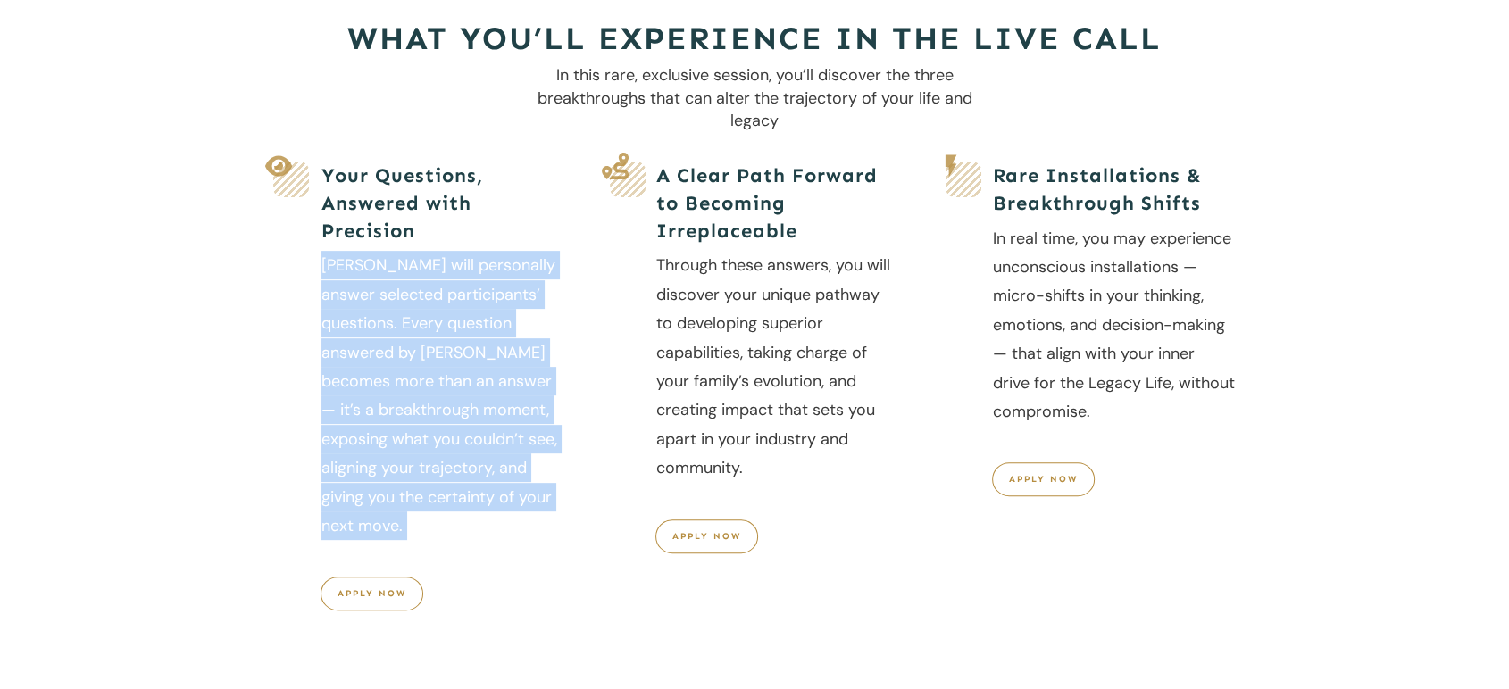 The image size is (1509, 689). What do you see at coordinates (1043, 479) in the screenshot?
I see `a: apply now` at bounding box center [1043, 479].